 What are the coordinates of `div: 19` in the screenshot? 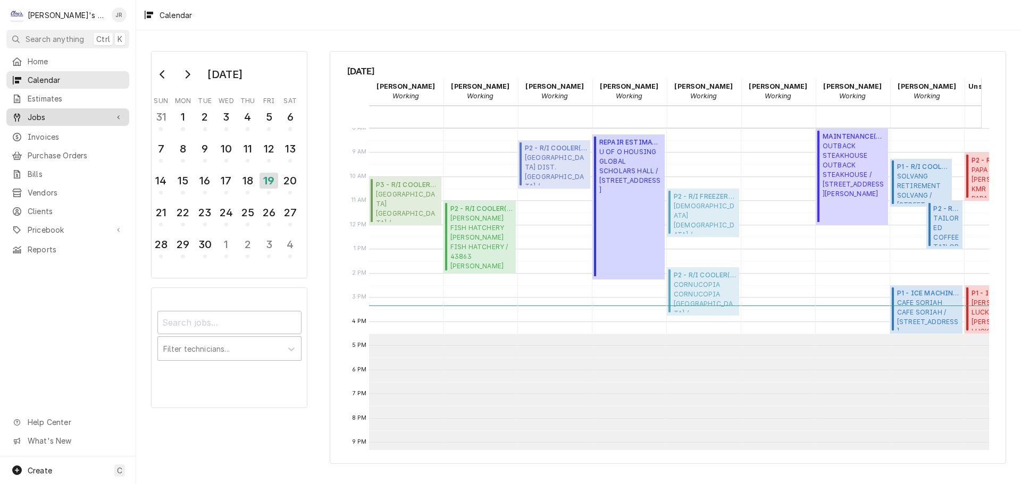 It's located at (269, 181).